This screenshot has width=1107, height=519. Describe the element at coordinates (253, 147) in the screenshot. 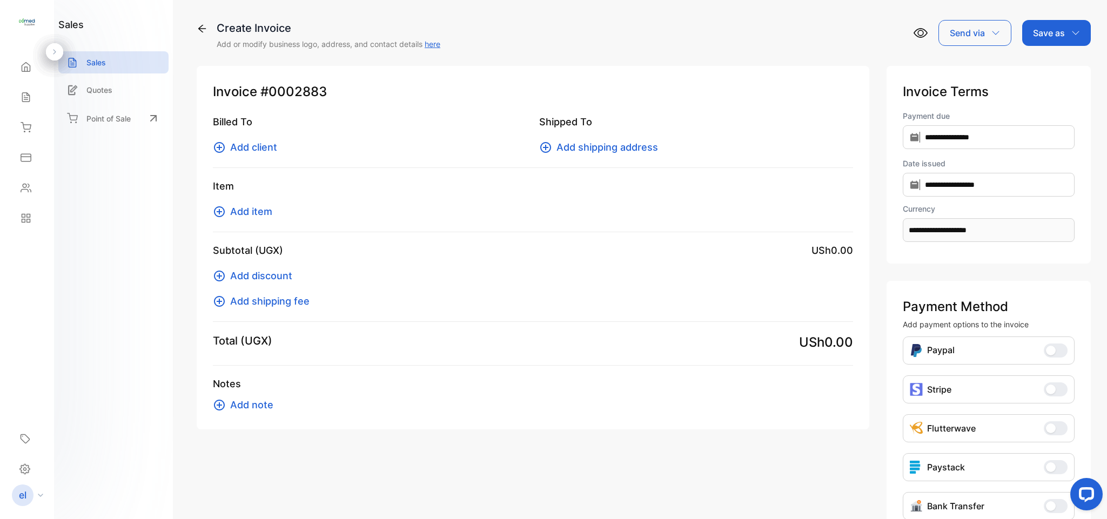

I see `span: Add client` at that location.